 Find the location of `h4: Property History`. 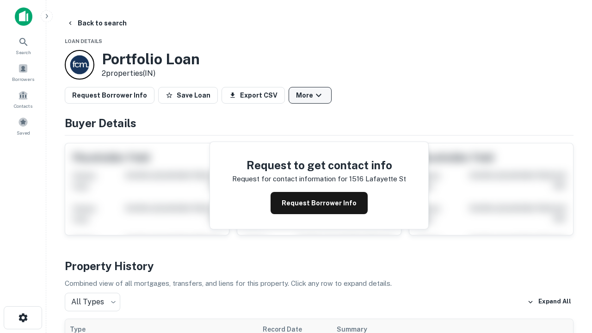

h4: Property History is located at coordinates (319, 266).